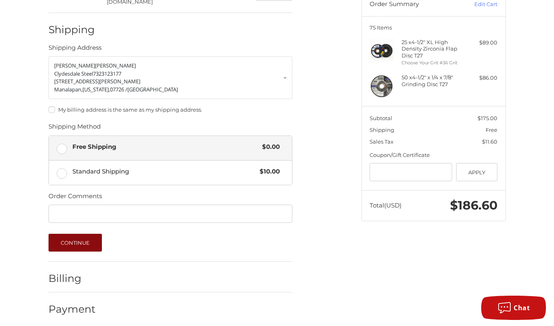  Describe the element at coordinates (433, 155) in the screenshot. I see `div: Coupon/Gift Certificate` at that location.